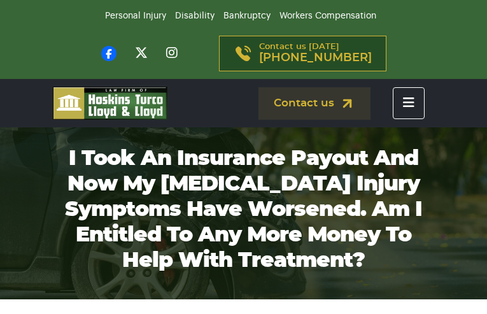 Image resolution: width=487 pixels, height=314 pixels. I want to click on a: Personal Injury, so click(136, 16).